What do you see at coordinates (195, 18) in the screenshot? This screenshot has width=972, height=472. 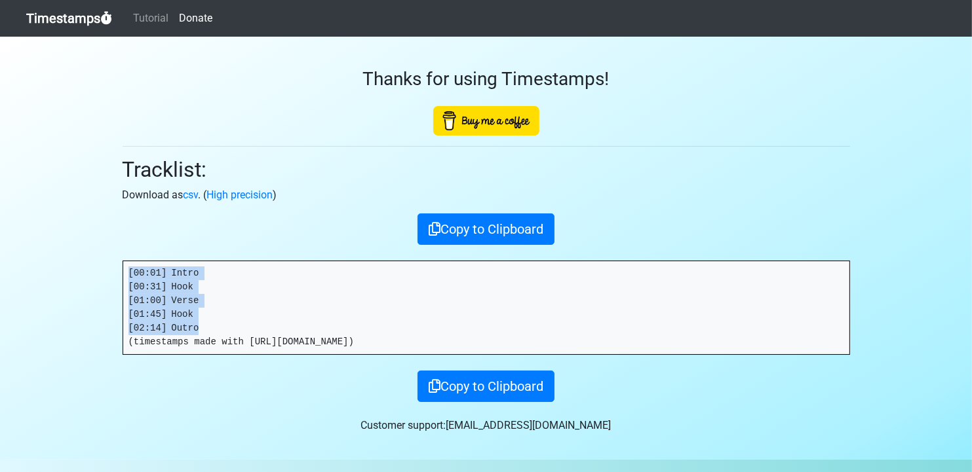 I see `a: Donate` at bounding box center [195, 18].